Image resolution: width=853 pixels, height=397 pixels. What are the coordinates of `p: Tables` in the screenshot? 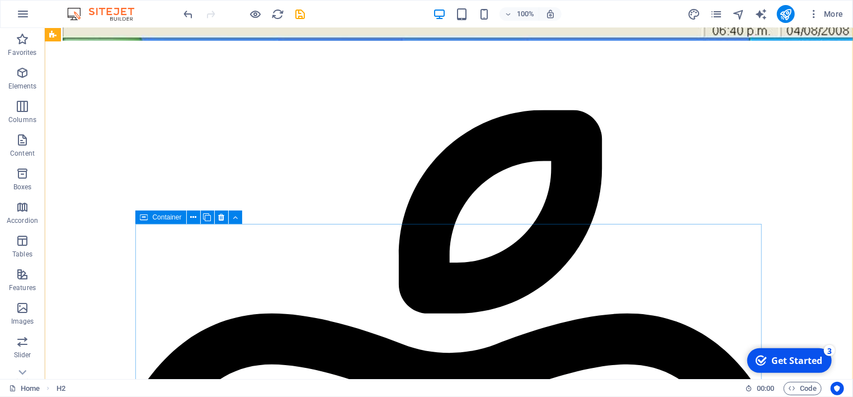 It's located at (22, 254).